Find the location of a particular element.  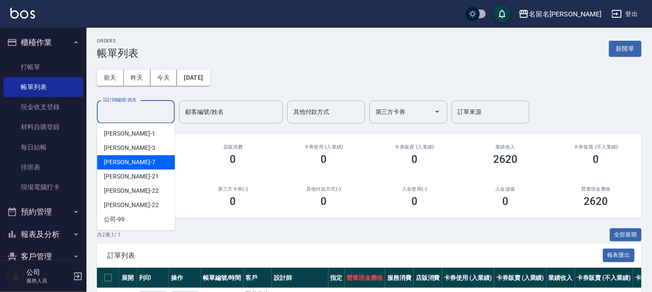

h2: ORDERS is located at coordinates (118, 41).